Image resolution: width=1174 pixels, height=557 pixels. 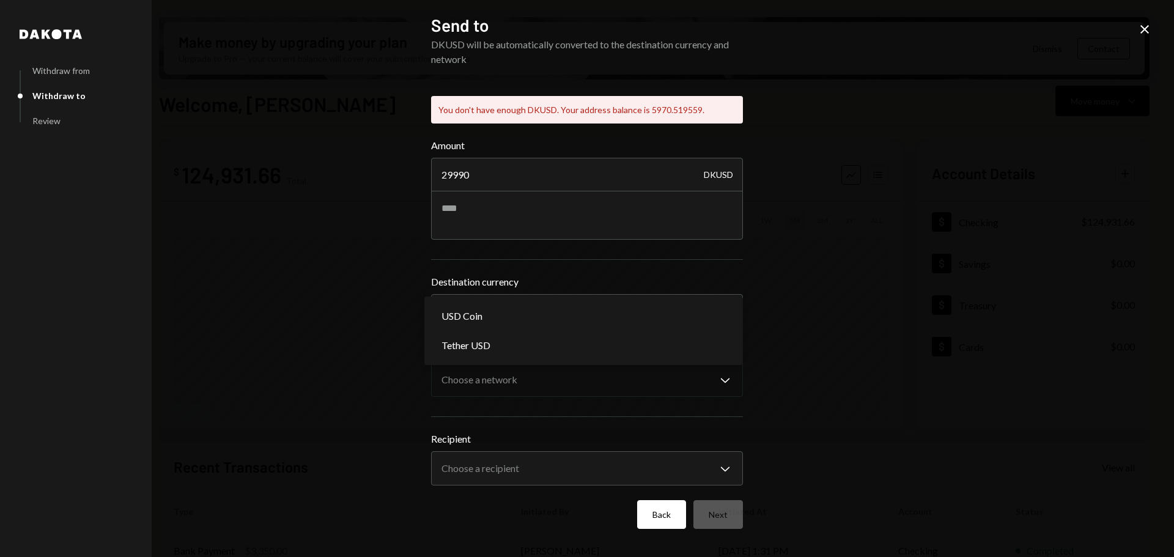 I want to click on span: Tether USD, so click(x=466, y=346).